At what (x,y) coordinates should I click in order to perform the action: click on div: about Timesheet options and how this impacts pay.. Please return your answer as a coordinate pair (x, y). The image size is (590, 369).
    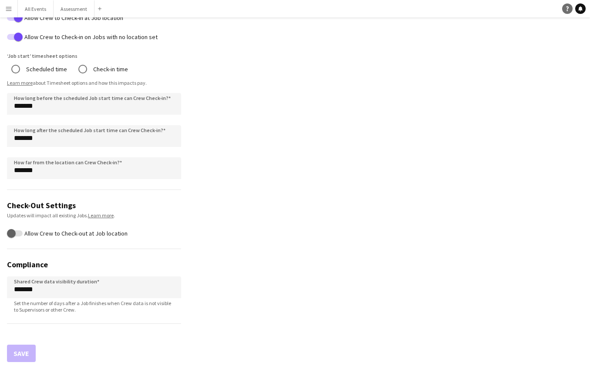
    Looking at the image, I should click on (94, 83).